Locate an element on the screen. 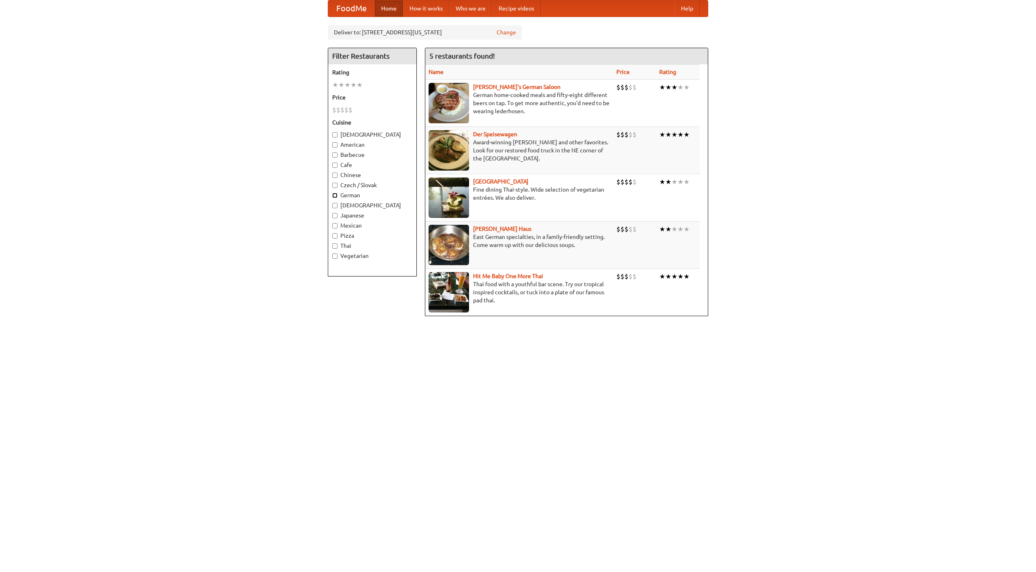 This screenshot has height=572, width=1036. label: Chinese is located at coordinates (372, 175).